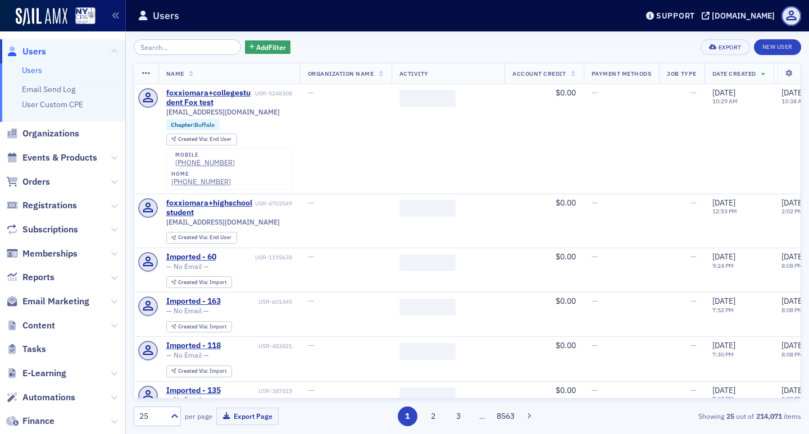 This screenshot has width=809, height=434. Describe the element at coordinates (34, 350) in the screenshot. I see `span: Tasks` at that location.